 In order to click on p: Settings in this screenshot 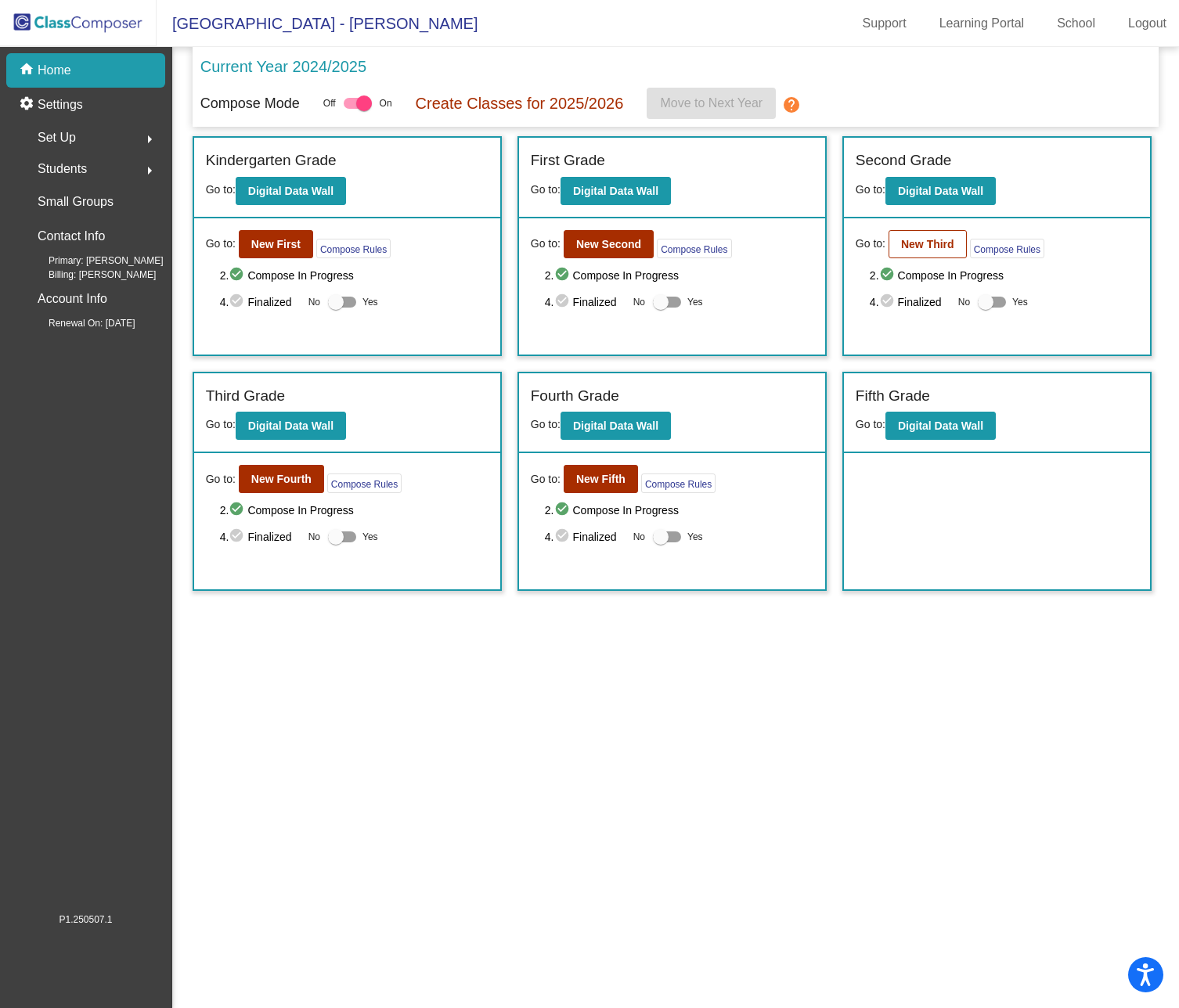, I will do `click(61, 105)`.